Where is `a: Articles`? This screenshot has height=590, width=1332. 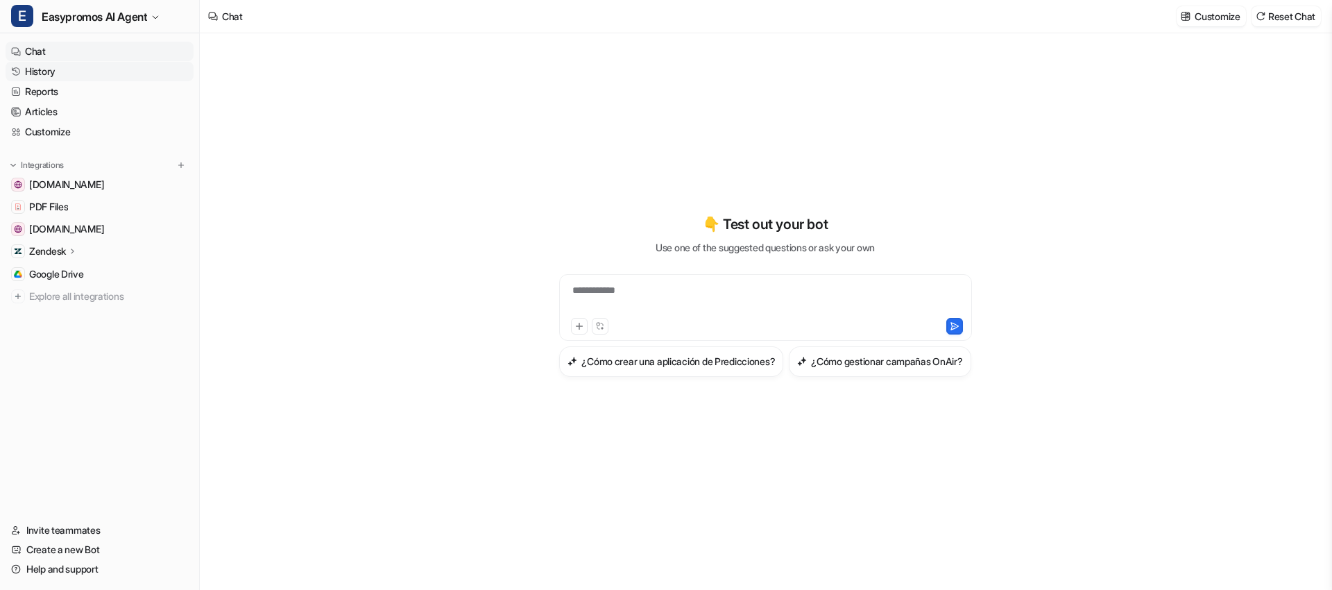 a: Articles is located at coordinates (99, 112).